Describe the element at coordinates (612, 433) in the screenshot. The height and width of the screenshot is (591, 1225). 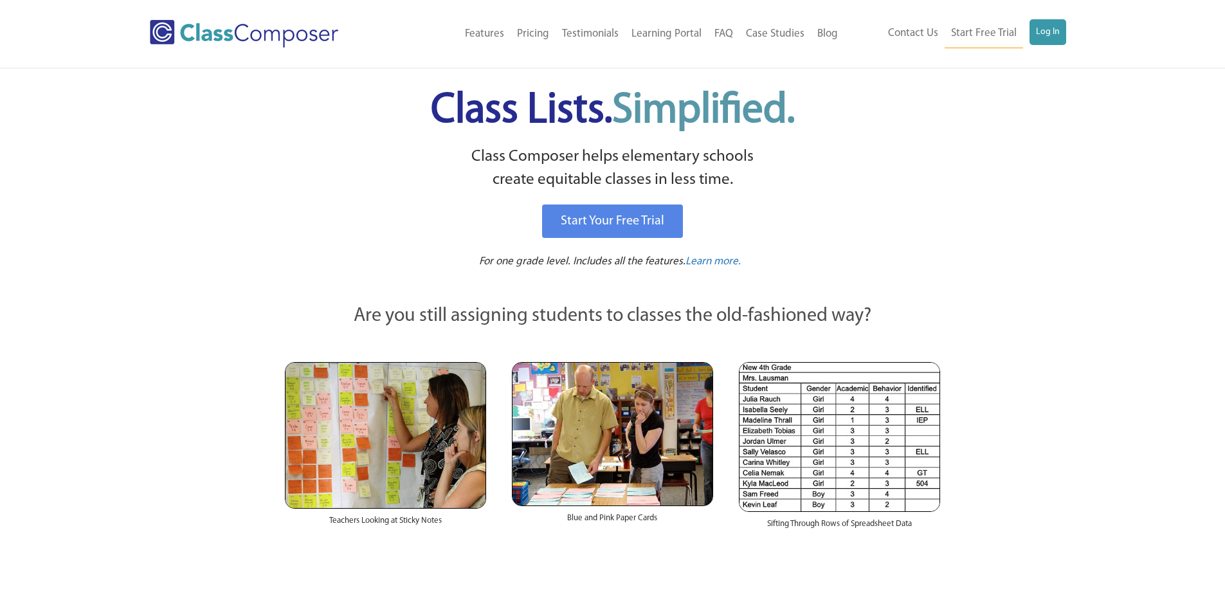
I see `img: Blue and Pink Paper Cards` at that location.